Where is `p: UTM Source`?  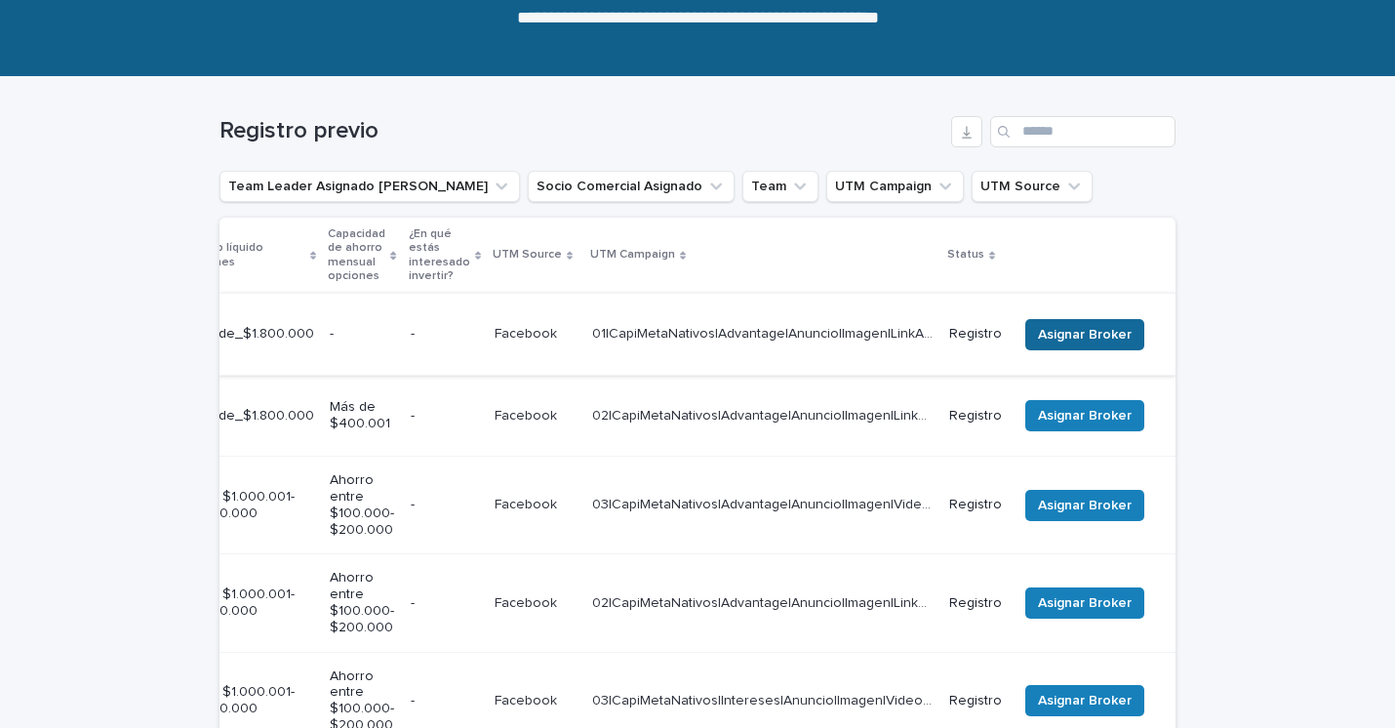 p: UTM Source is located at coordinates (527, 255).